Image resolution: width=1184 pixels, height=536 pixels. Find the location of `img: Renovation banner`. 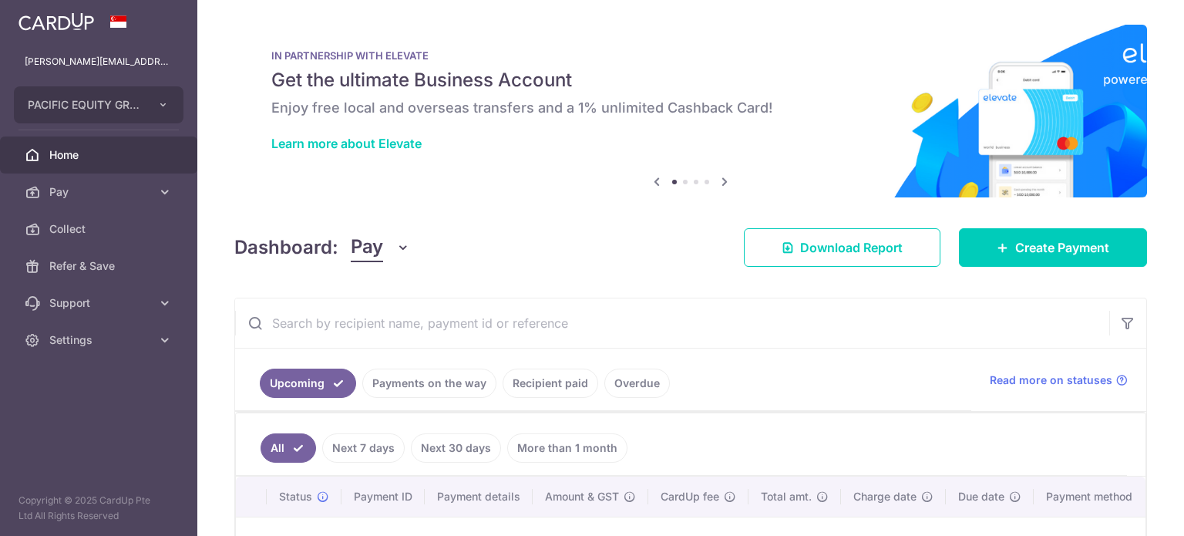

img: Renovation banner is located at coordinates (691, 111).